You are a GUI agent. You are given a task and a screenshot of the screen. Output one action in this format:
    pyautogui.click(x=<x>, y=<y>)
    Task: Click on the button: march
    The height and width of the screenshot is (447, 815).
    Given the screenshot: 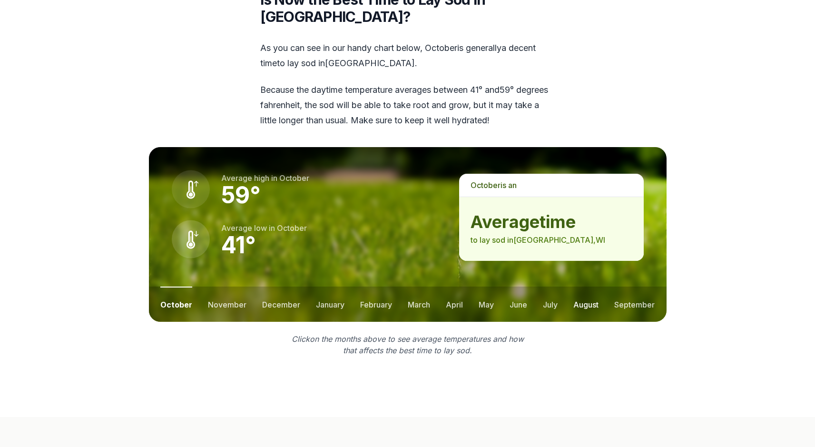 What is the action you would take?
    pyautogui.click(x=419, y=304)
    